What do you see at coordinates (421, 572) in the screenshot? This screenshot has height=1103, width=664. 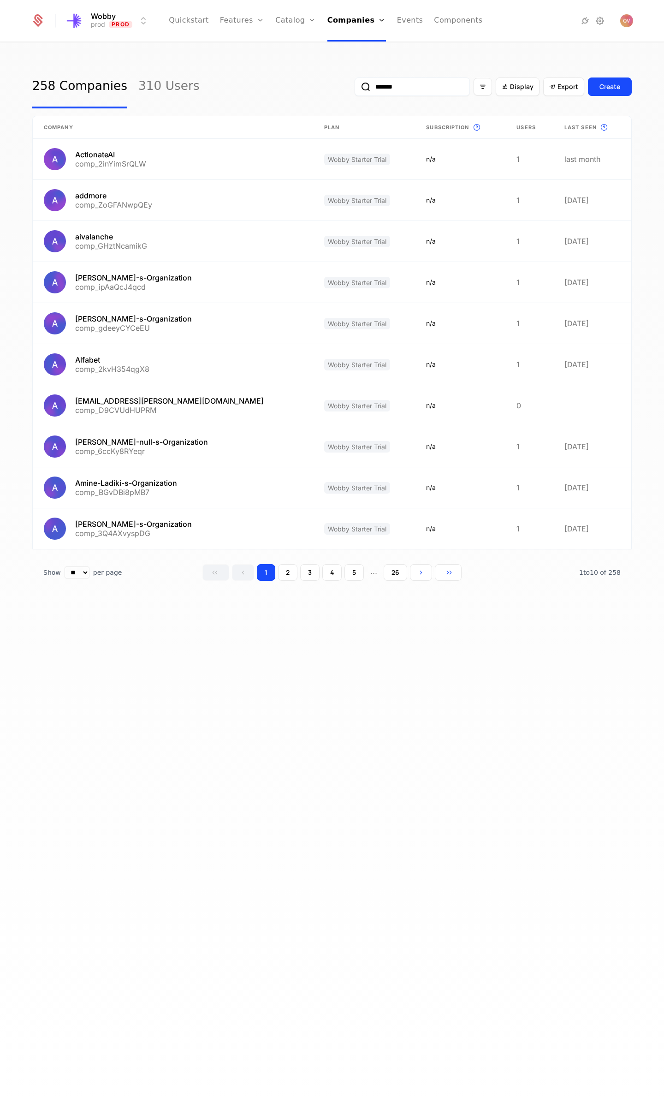 I see `button: Go to next page` at bounding box center [421, 572].